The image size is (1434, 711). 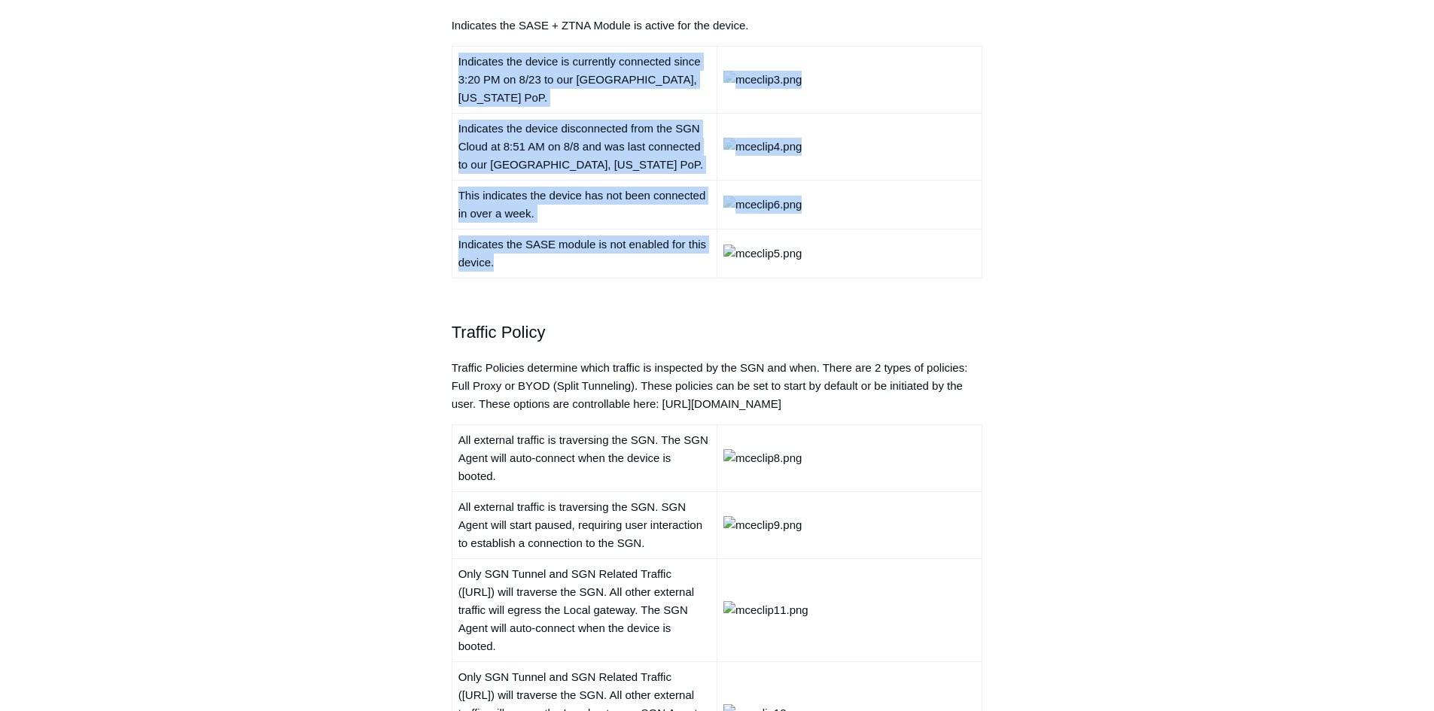 I want to click on td: Indicates the SASE module is not enabled for this device., so click(x=584, y=253).